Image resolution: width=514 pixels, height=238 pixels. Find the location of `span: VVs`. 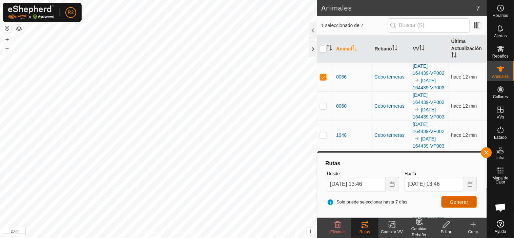

span: VVs is located at coordinates (500, 117).